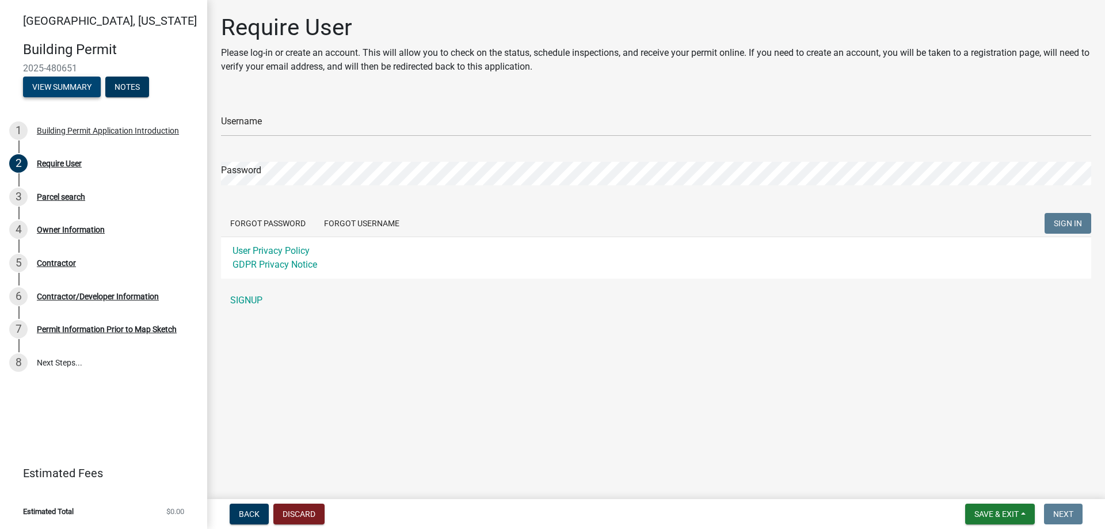  I want to click on span: SIGN IN, so click(1068, 223).